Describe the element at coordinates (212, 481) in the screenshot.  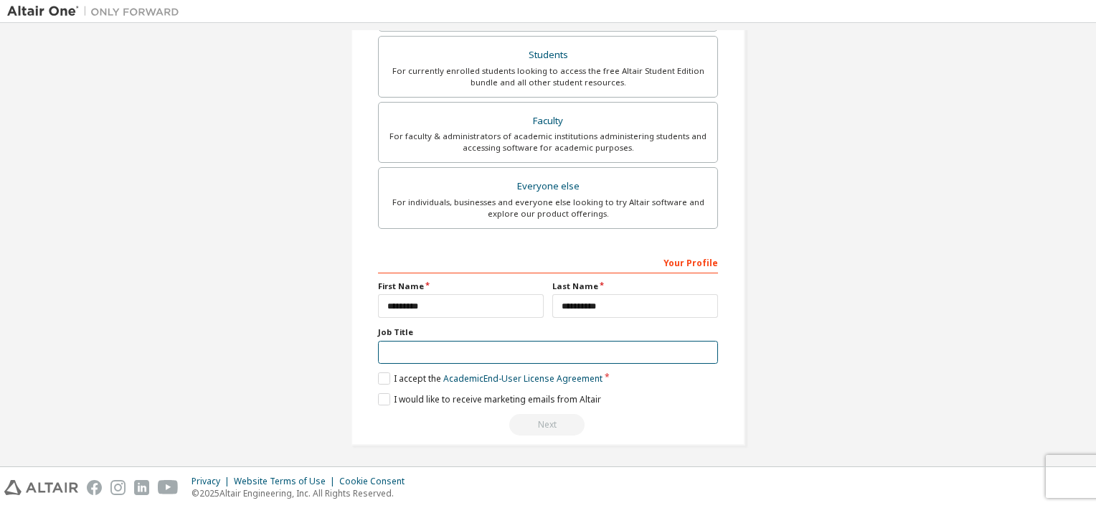
I see `div: Privacy` at that location.